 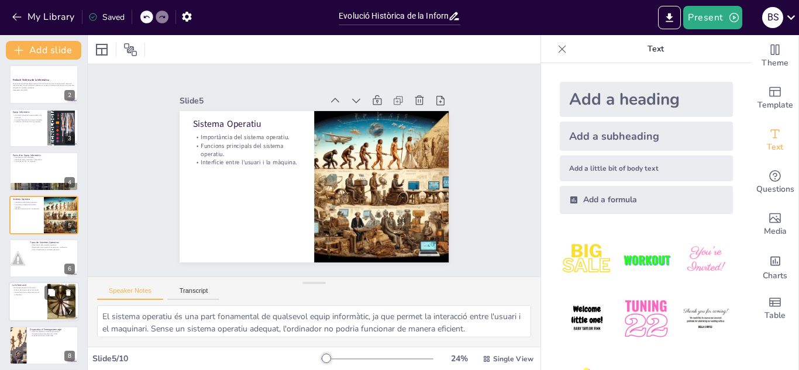 I want to click on div: Layout, so click(x=102, y=50).